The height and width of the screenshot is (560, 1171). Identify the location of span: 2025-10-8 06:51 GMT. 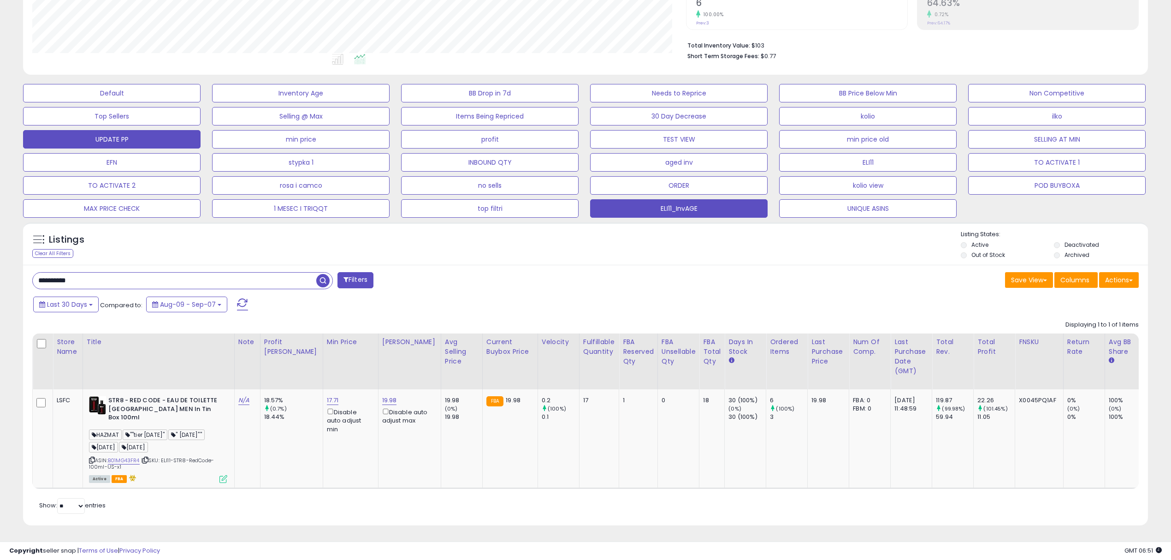
(1143, 550).